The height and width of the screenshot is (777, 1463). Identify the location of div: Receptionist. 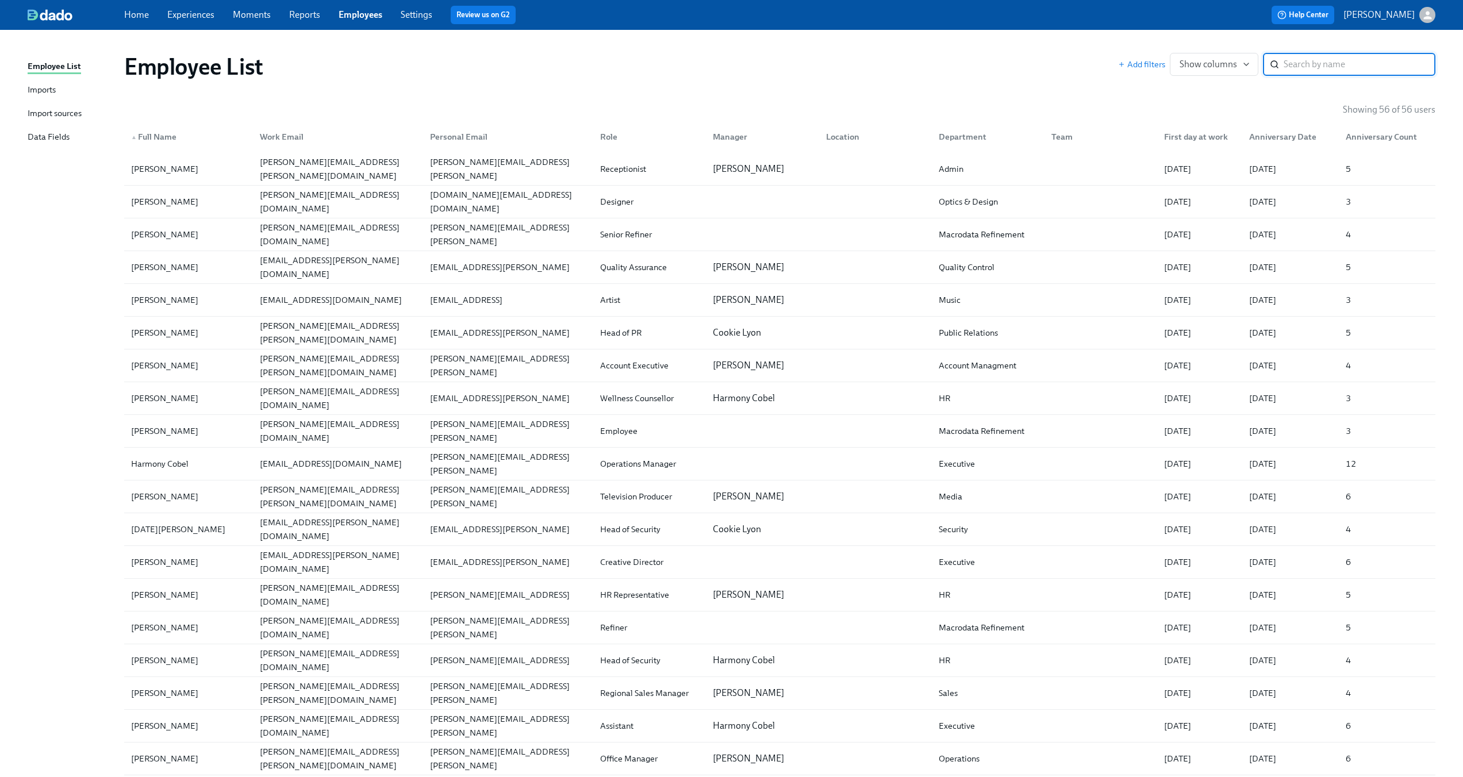
(649, 169).